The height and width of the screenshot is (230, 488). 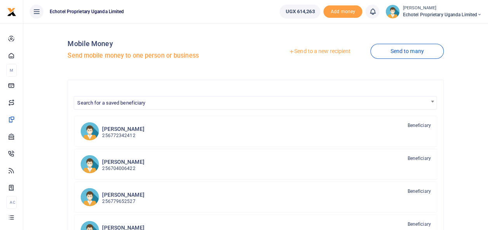 What do you see at coordinates (319, 52) in the screenshot?
I see `a: Send to a new recipient` at bounding box center [319, 52].